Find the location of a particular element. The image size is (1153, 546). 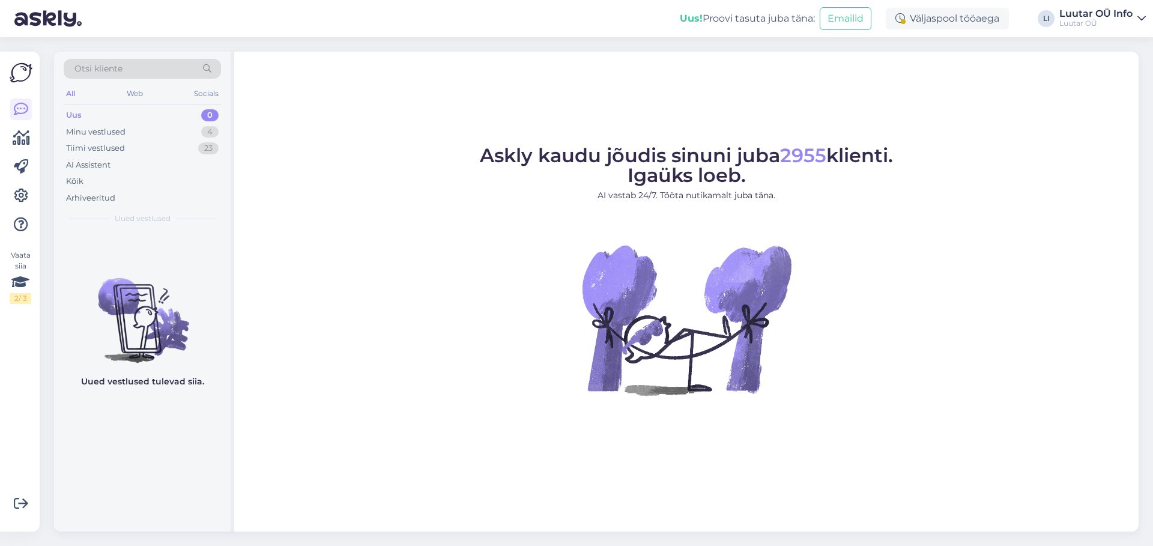

div: Arhiveeritud is located at coordinates (91, 198).